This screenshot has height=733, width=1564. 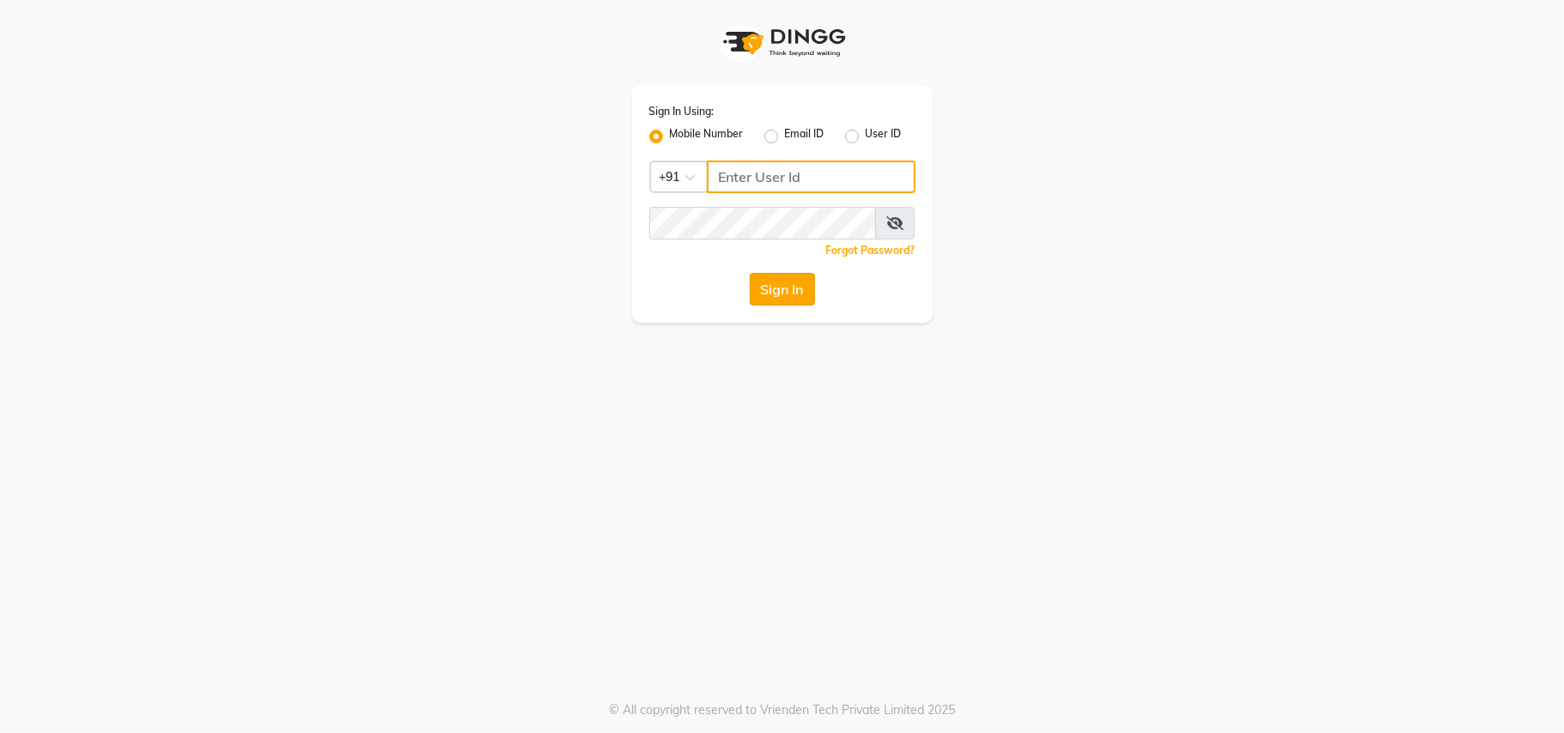 What do you see at coordinates (805, 137) in the screenshot?
I see `label: Email ID` at bounding box center [805, 137].